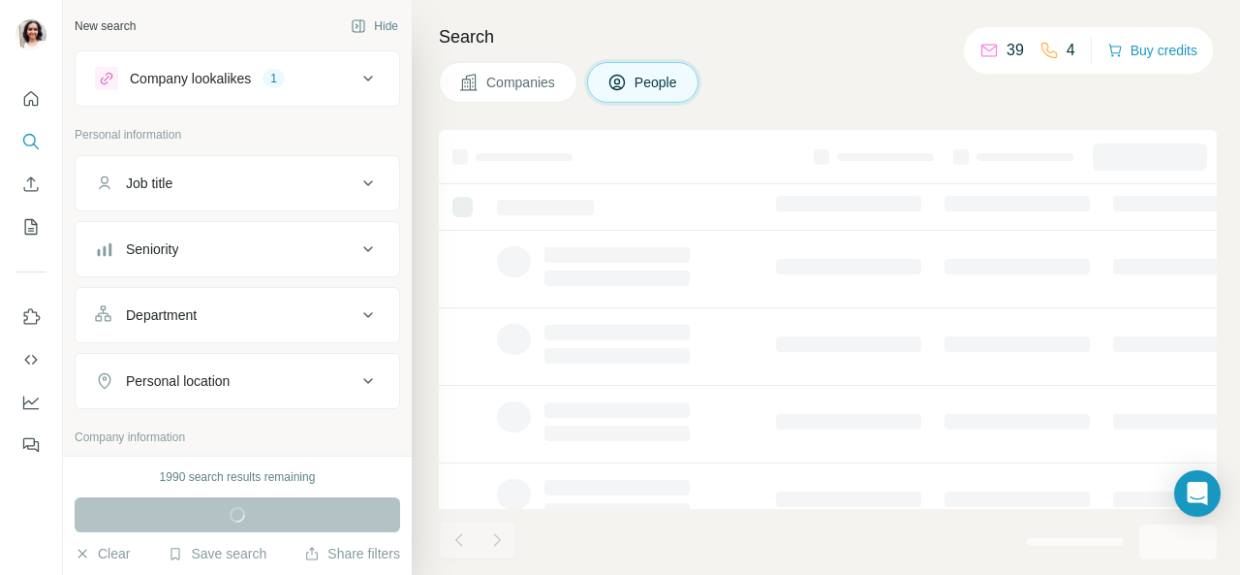  I want to click on button: Share filters, so click(352, 553).